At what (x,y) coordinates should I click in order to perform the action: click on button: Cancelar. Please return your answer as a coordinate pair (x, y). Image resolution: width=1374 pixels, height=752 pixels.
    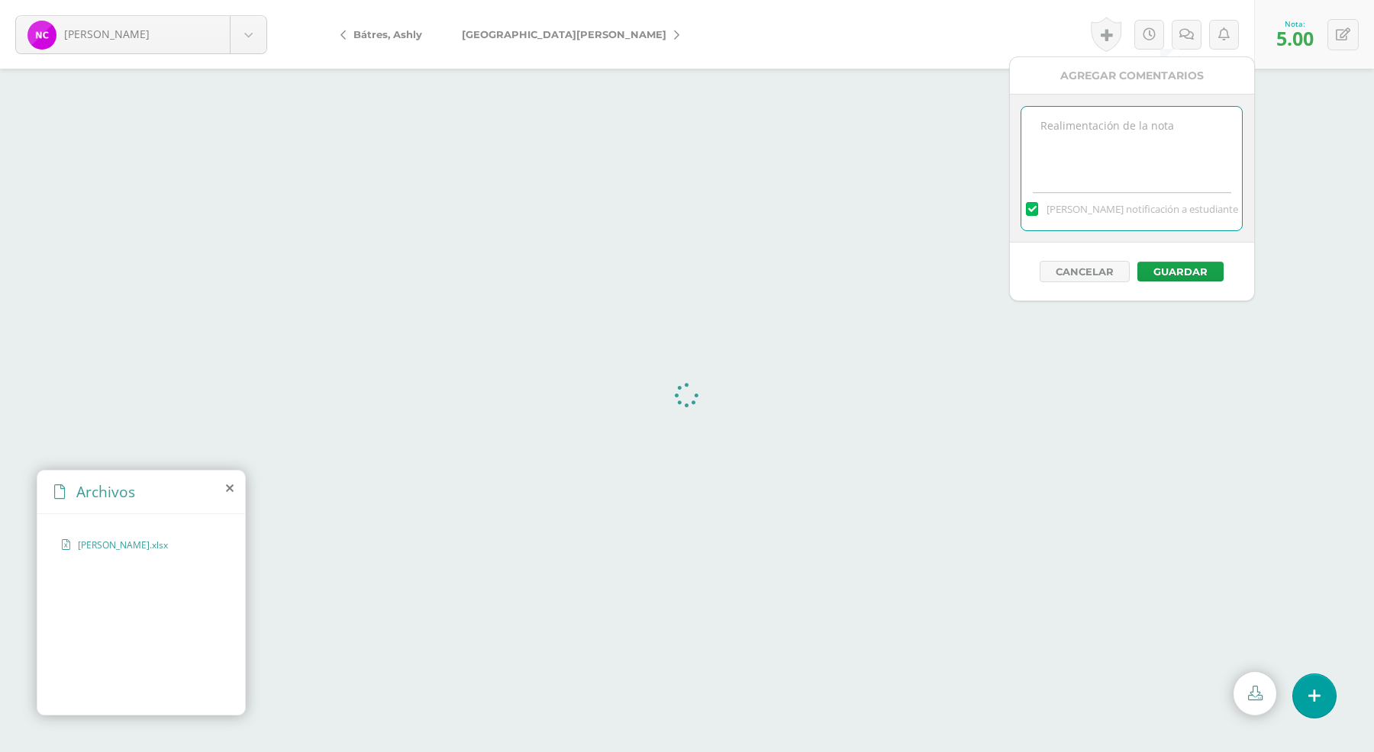
    Looking at the image, I should click on (1084, 272).